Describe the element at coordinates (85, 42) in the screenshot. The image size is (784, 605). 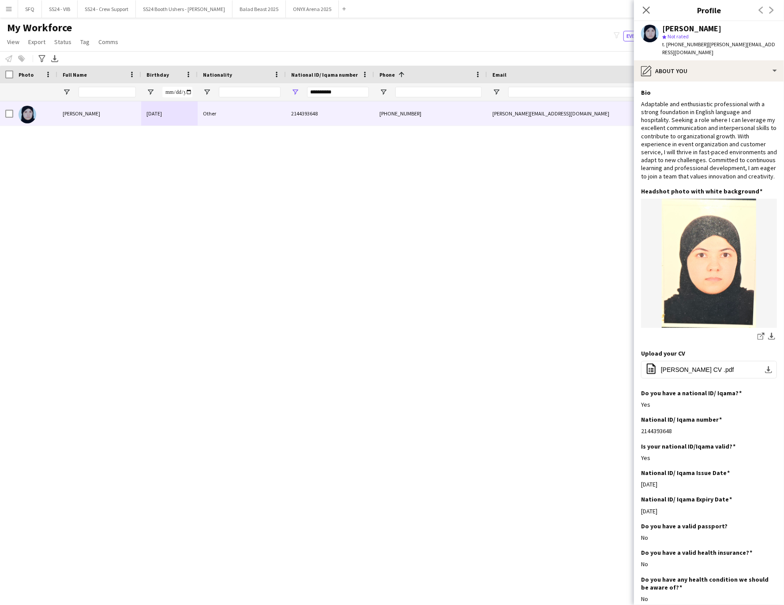
I see `span: Tag` at that location.